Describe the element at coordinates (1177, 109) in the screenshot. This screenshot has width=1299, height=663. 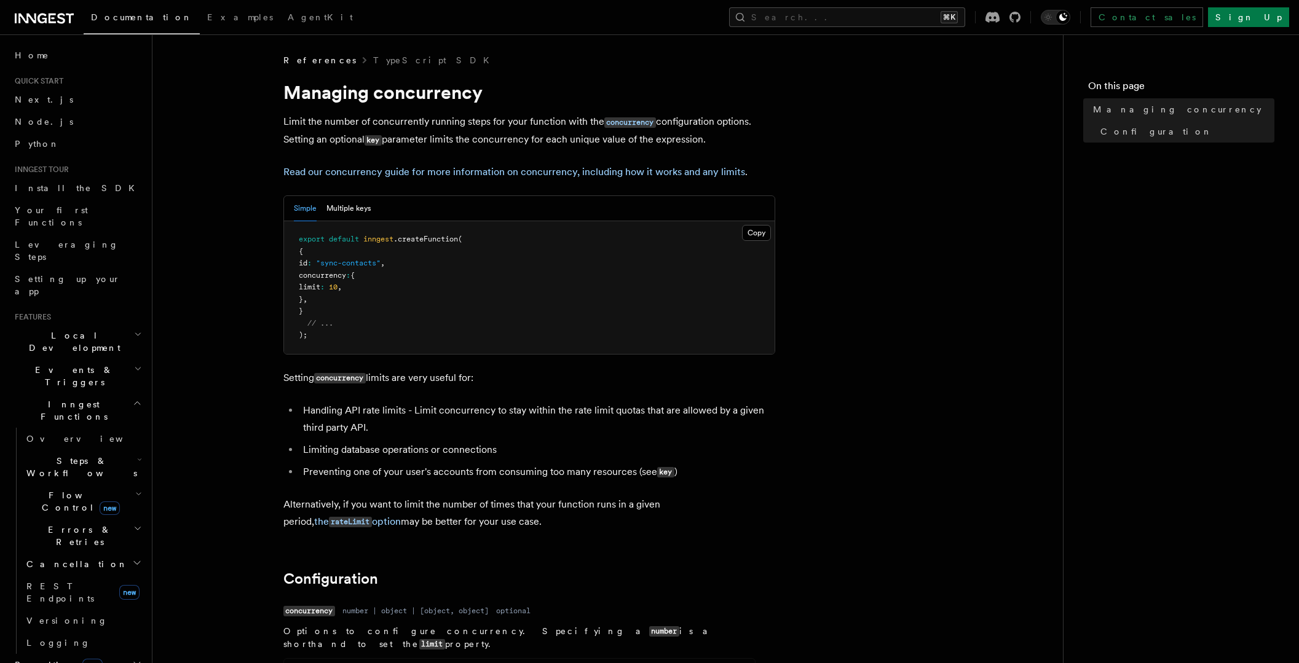
I see `span: Managing concurrency` at that location.